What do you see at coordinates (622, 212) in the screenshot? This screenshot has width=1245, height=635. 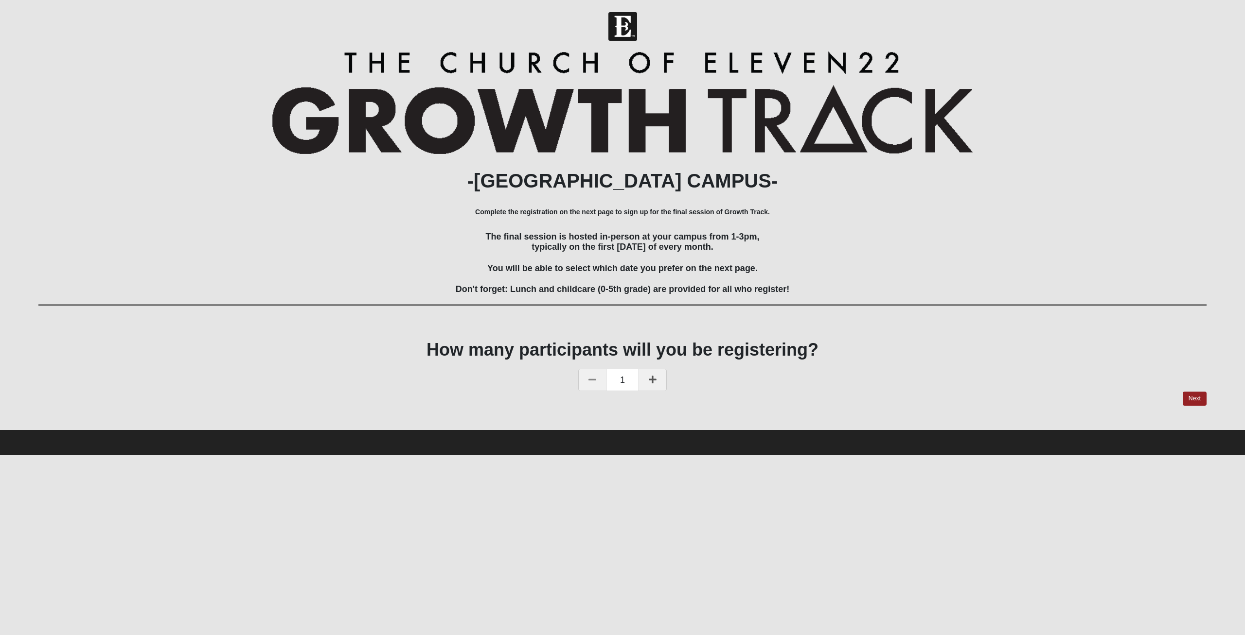 I see `b: Complete the registration on the next page to sign up for the final session of Growth Track.` at bounding box center [622, 212].